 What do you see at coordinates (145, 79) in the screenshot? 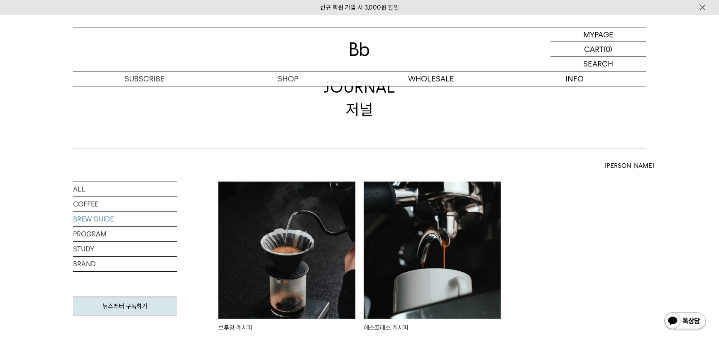
I see `a: SUBSCRIBE` at bounding box center [145, 79].